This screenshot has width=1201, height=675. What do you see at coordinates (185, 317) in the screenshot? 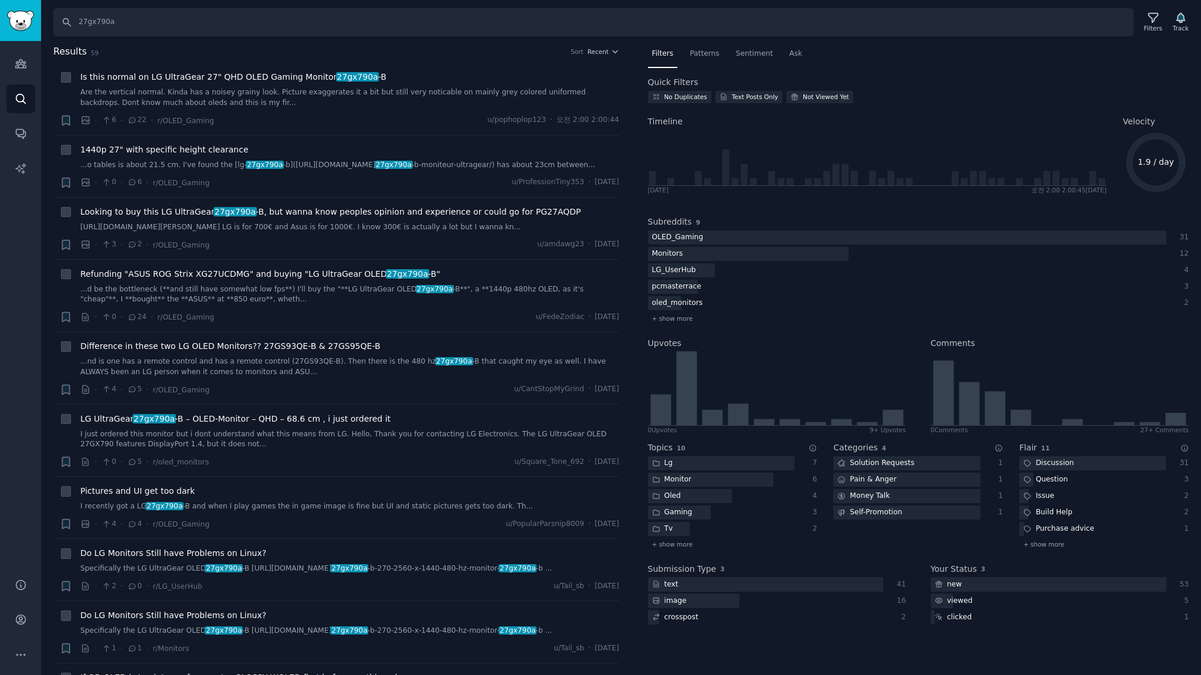
I see `span: r/OLED_Gaming` at bounding box center [185, 317].